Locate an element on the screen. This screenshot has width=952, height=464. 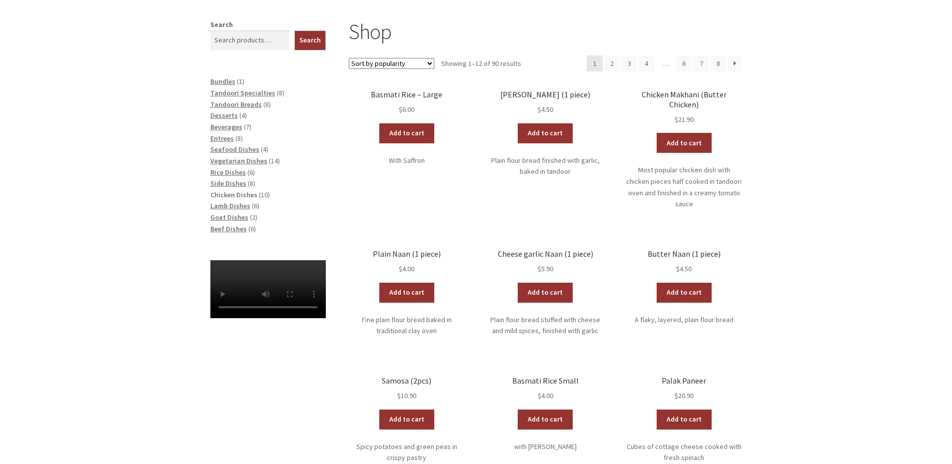
a: Beverages is located at coordinates (226, 127).